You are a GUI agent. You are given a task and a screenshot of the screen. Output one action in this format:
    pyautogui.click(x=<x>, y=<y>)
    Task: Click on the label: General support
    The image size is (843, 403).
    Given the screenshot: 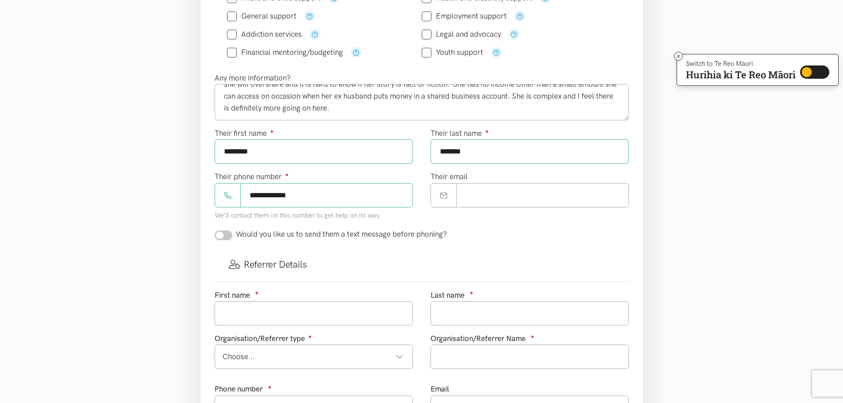 What is the action you would take?
    pyautogui.click(x=262, y=16)
    